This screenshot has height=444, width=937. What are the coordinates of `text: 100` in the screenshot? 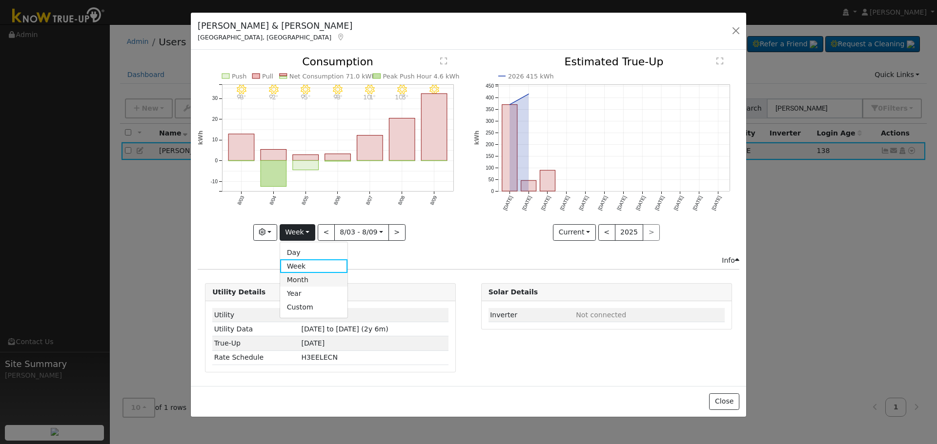 It's located at (489, 168).